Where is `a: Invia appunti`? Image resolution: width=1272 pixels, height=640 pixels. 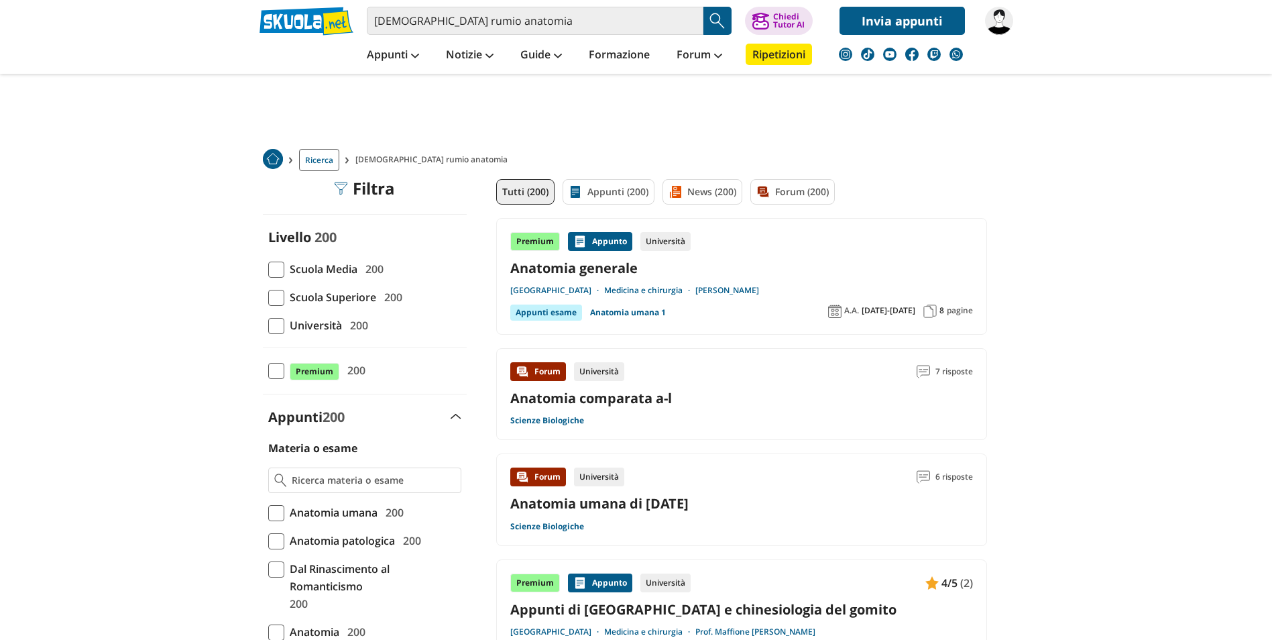
a: Invia appunti is located at coordinates (902, 21).